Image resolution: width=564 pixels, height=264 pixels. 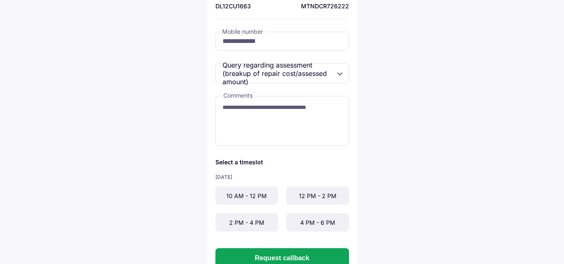 What do you see at coordinates (282, 162) in the screenshot?
I see `div: Select a timeslot` at bounding box center [282, 162].